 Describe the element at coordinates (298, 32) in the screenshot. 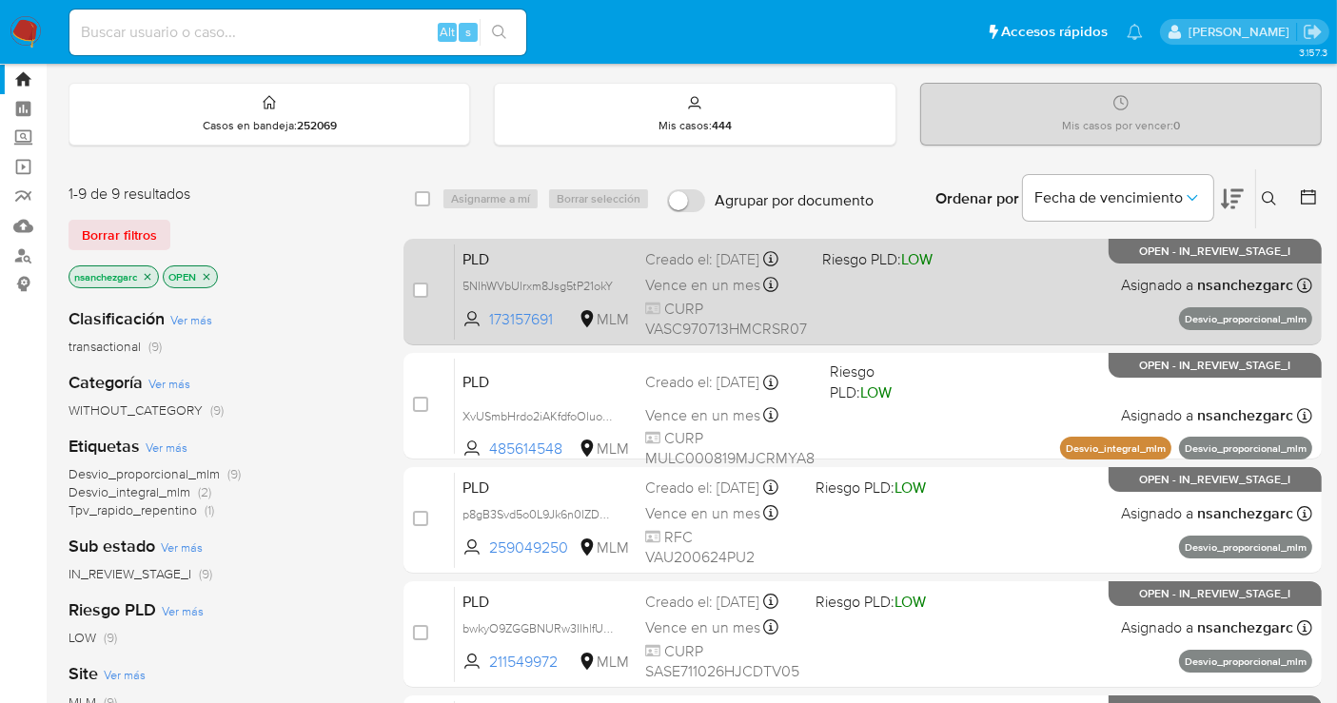

I see `input: Buscar usuario o caso...` at that location.